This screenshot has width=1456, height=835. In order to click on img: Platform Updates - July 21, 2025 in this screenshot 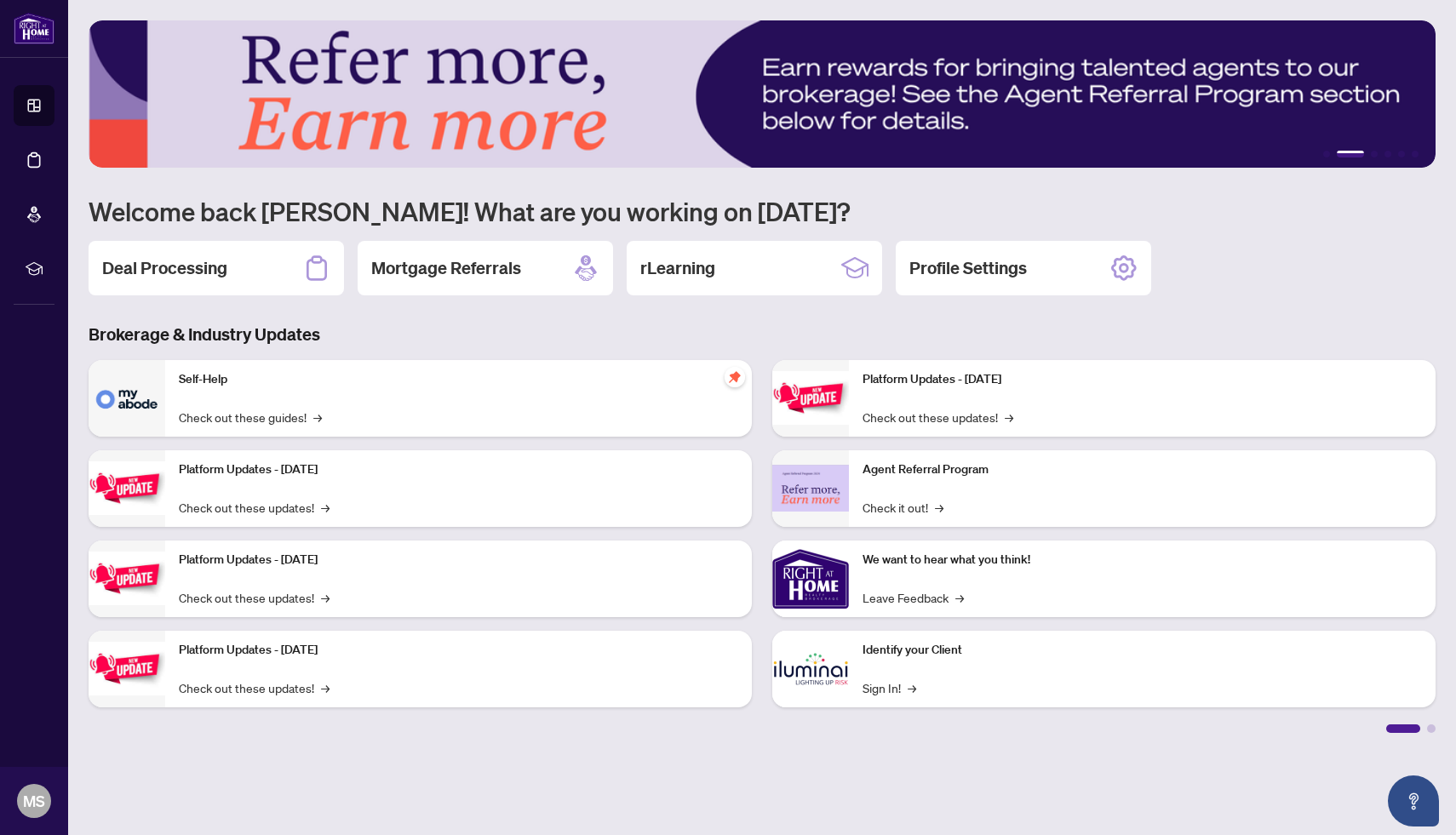, I will do `click(127, 577)`.